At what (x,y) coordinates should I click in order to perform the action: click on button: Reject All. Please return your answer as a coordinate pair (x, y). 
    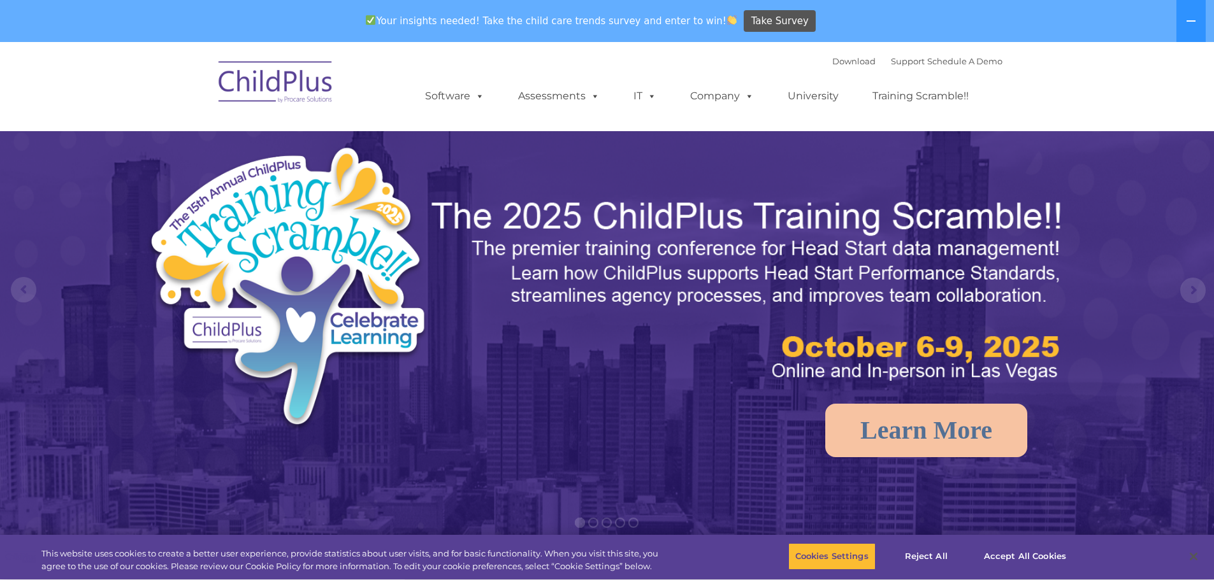
    Looking at the image, I should click on (926, 557).